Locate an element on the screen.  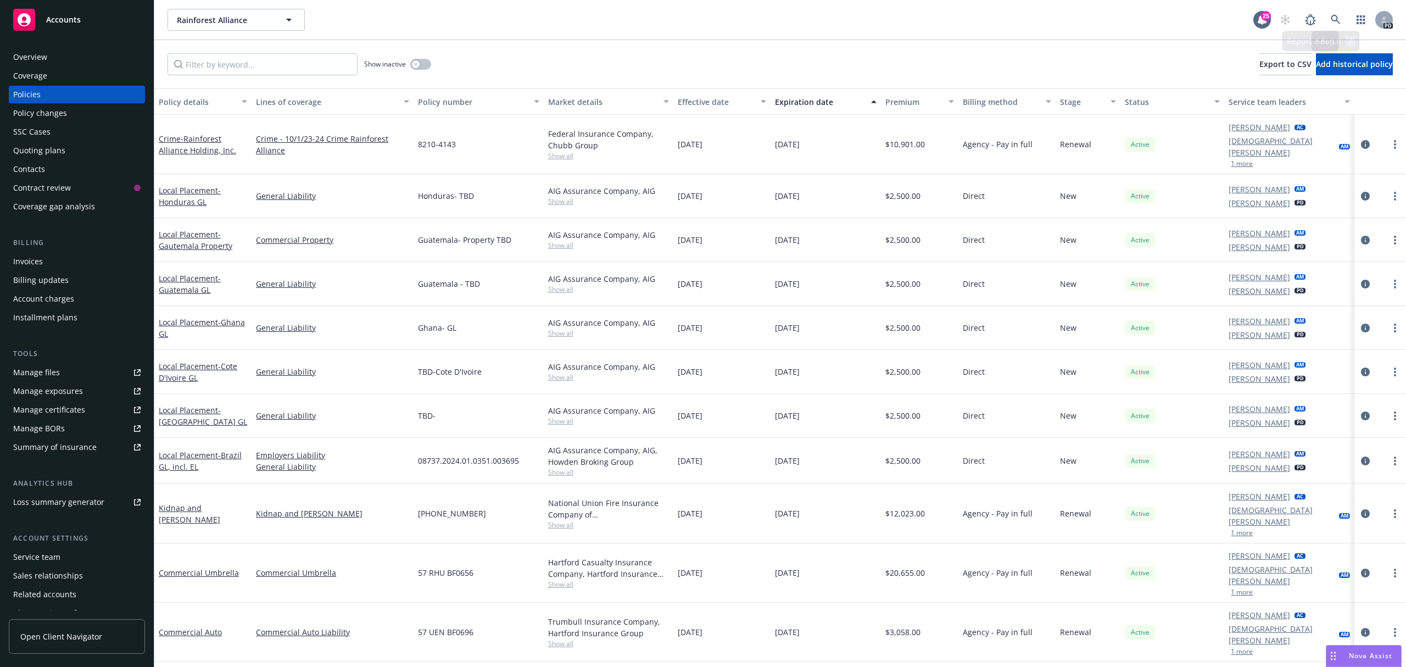
span: - Guatemala GL is located at coordinates (190, 284).